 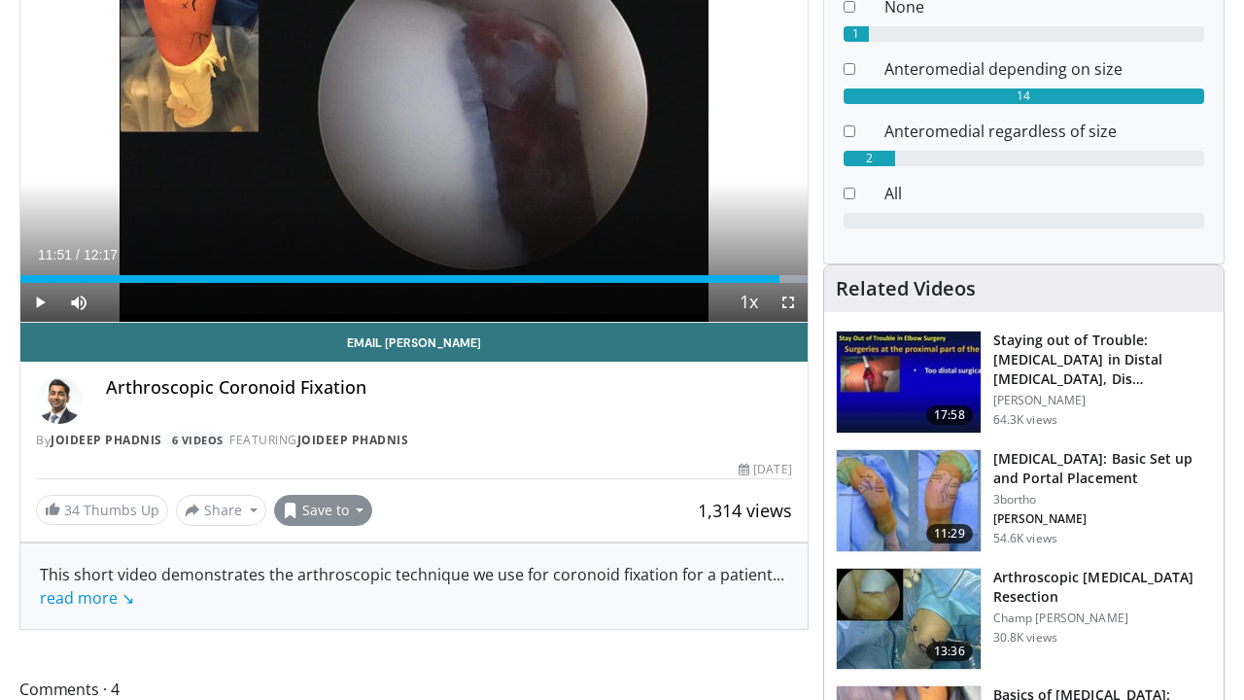 I want to click on button: Playback Rate, so click(x=749, y=302).